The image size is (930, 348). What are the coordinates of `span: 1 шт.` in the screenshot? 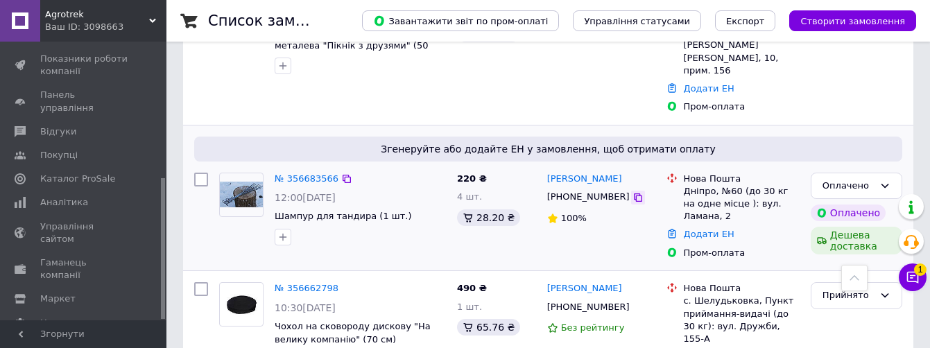 It's located at (469, 307).